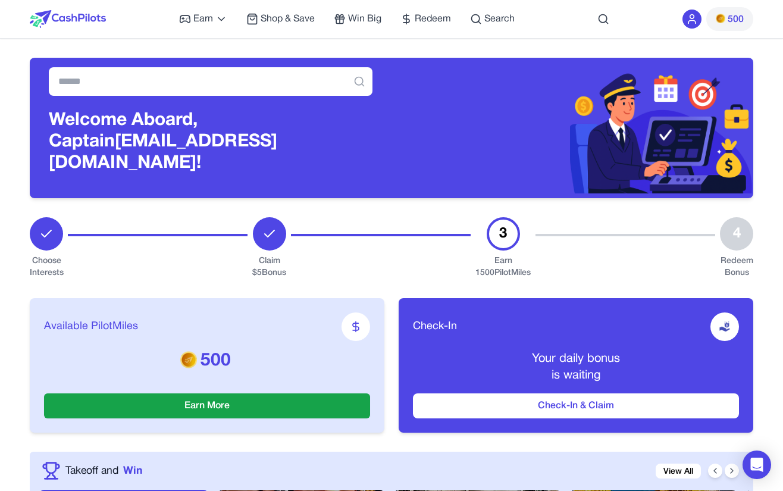 The height and width of the screenshot is (491, 783). Describe the element at coordinates (207, 406) in the screenshot. I see `button: Earn More` at that location.